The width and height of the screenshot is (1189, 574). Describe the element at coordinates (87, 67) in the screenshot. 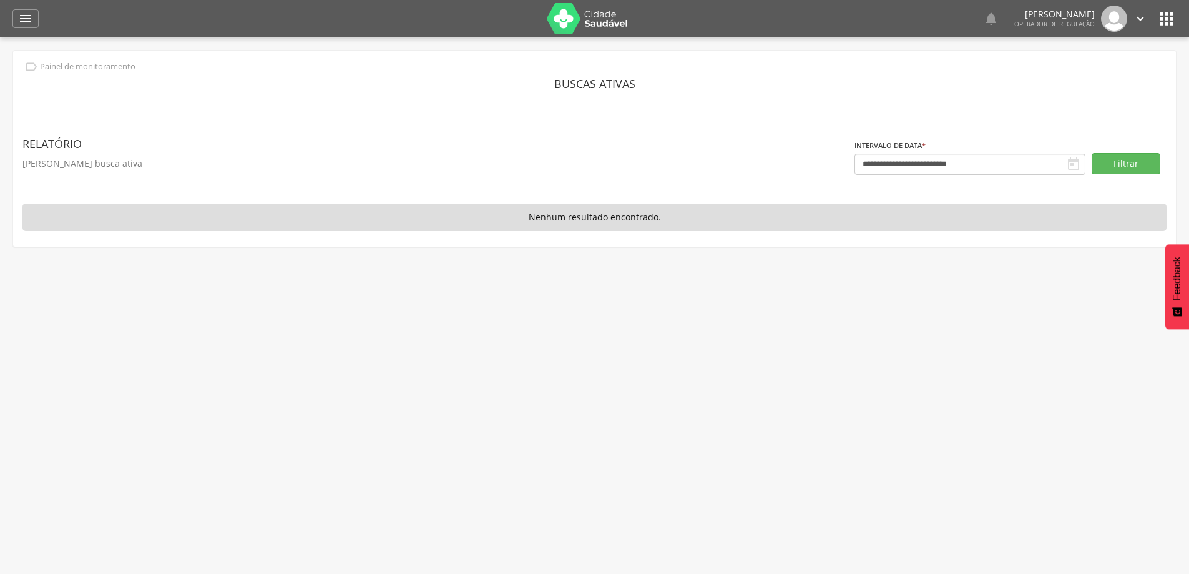

I see `p: Painel de monitoramento` at that location.